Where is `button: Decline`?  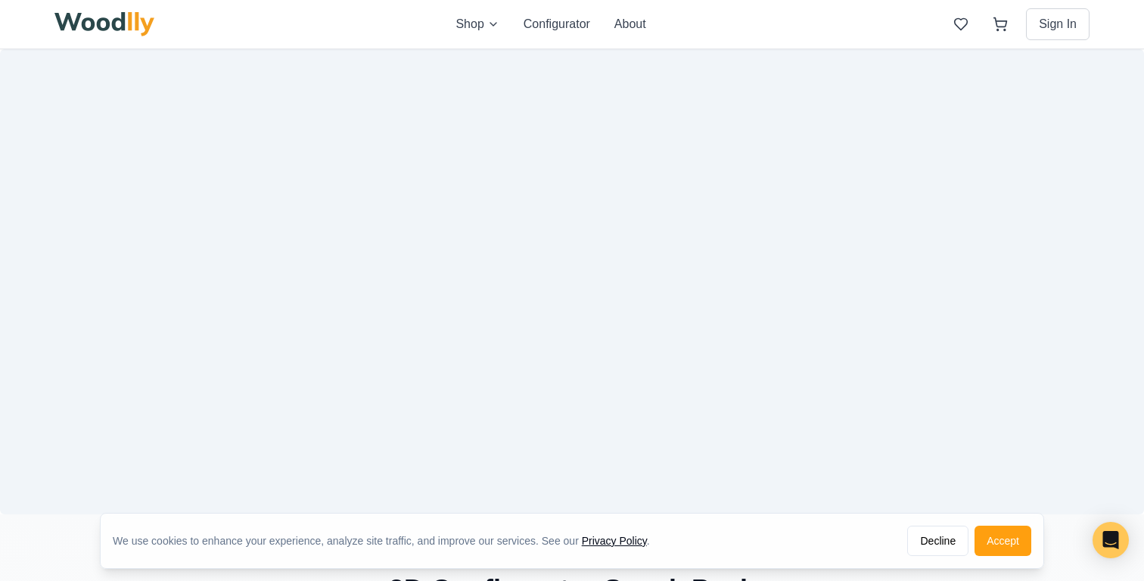
button: Decline is located at coordinates (938, 540).